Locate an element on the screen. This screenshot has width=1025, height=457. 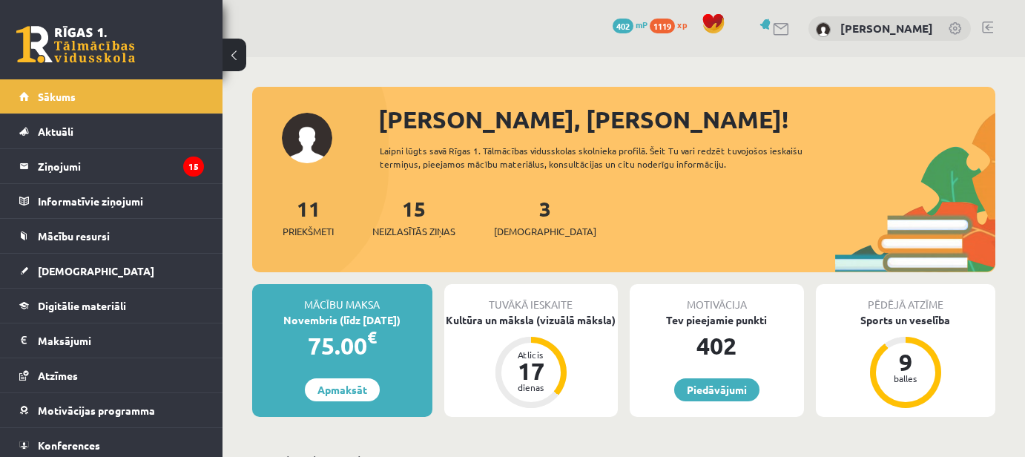
span: Sākums is located at coordinates (56, 96).